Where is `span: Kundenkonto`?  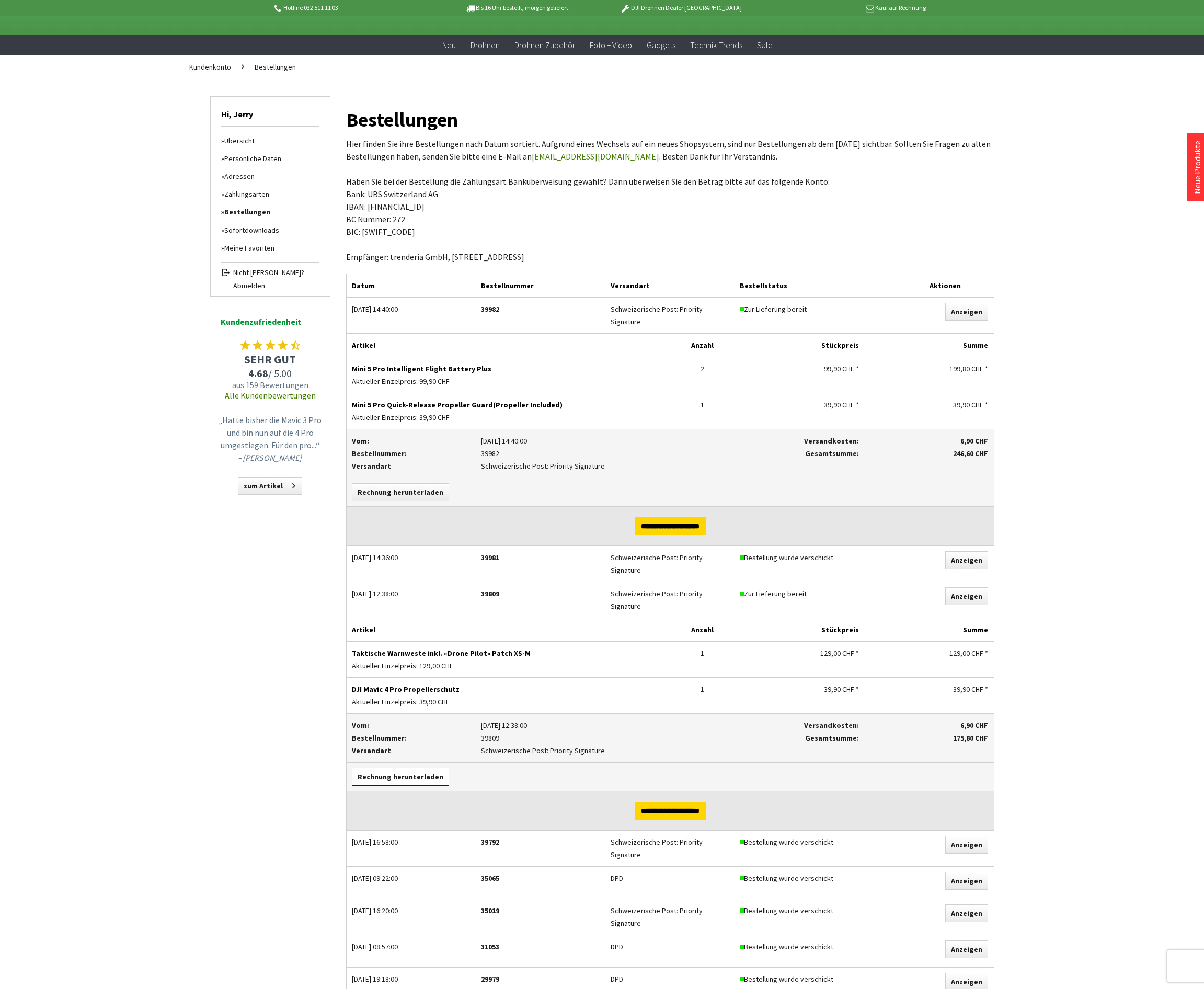 span: Kundenkonto is located at coordinates (210, 67).